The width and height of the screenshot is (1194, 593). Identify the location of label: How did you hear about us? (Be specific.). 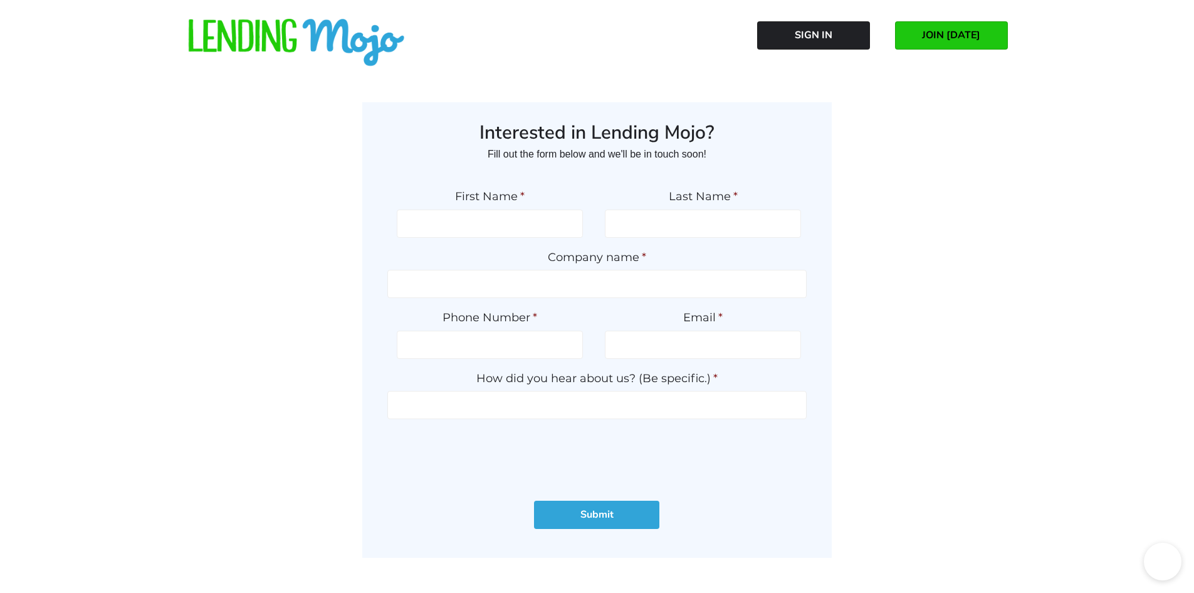
(597, 378).